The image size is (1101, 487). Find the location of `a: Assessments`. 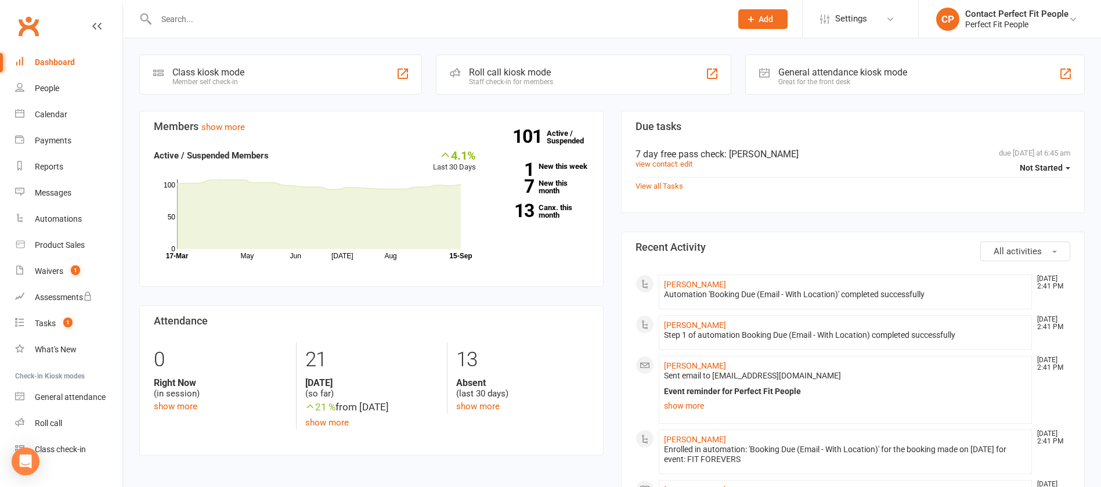

a: Assessments is located at coordinates (68, 297).